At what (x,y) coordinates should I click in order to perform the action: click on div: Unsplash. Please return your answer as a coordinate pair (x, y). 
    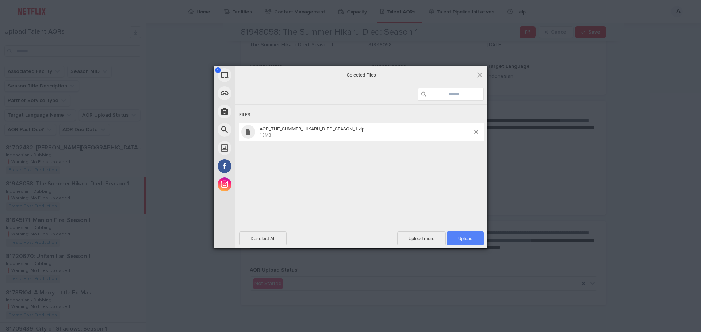
    Looking at the image, I should click on (257, 148).